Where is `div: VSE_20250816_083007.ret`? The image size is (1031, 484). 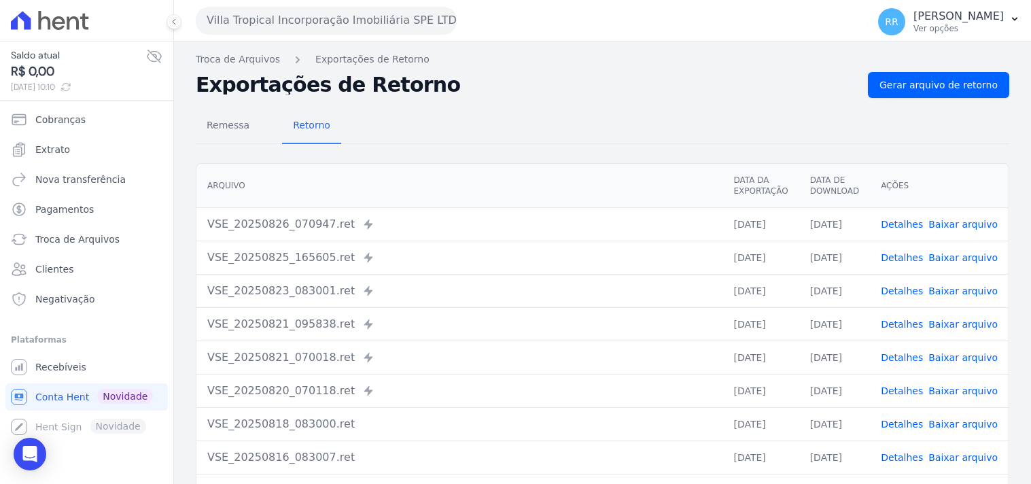
div: VSE_20250816_083007.ret is located at coordinates (459, 457).